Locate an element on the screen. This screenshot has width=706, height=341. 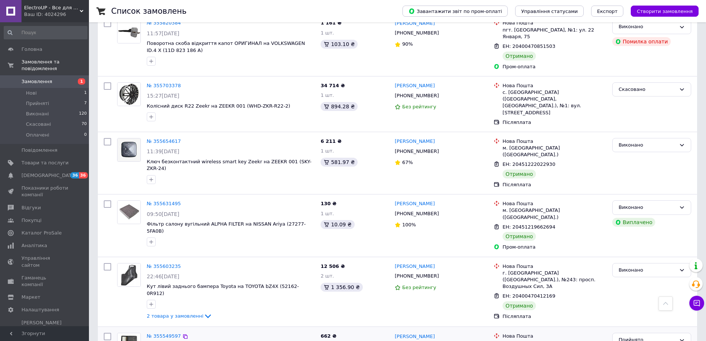
span: 12 506 ₴ is located at coordinates (332, 266).